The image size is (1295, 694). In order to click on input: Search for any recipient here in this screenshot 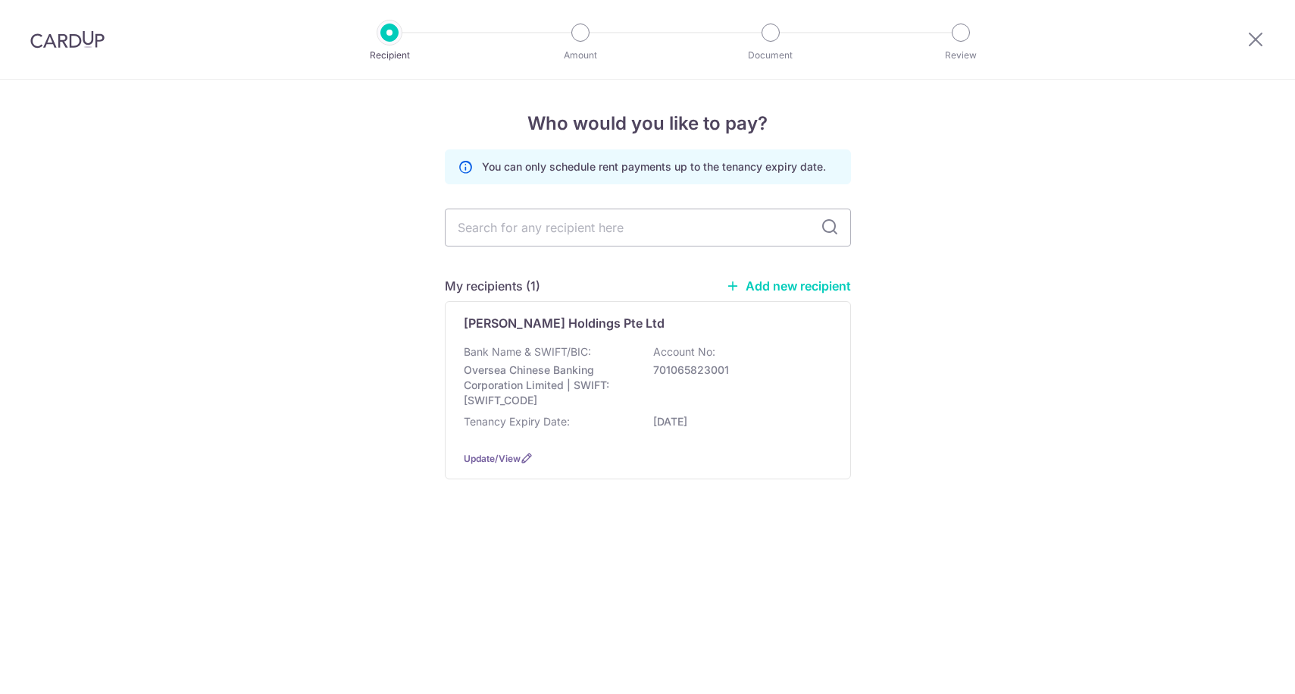, I will do `click(648, 227)`.